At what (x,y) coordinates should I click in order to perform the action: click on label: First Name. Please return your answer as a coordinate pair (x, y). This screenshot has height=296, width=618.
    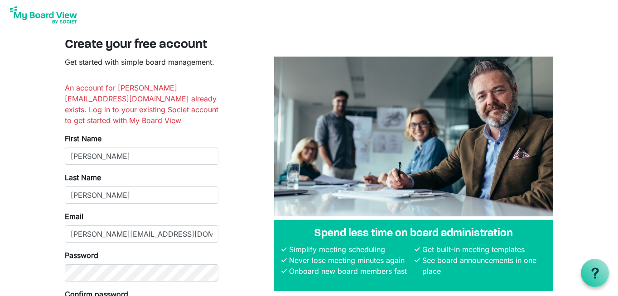
    Looking at the image, I should click on (83, 139).